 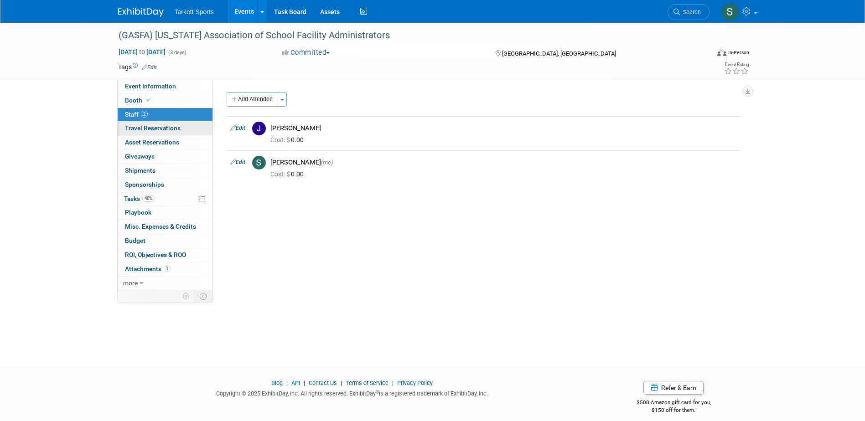 I want to click on span: Staff, so click(x=136, y=114).